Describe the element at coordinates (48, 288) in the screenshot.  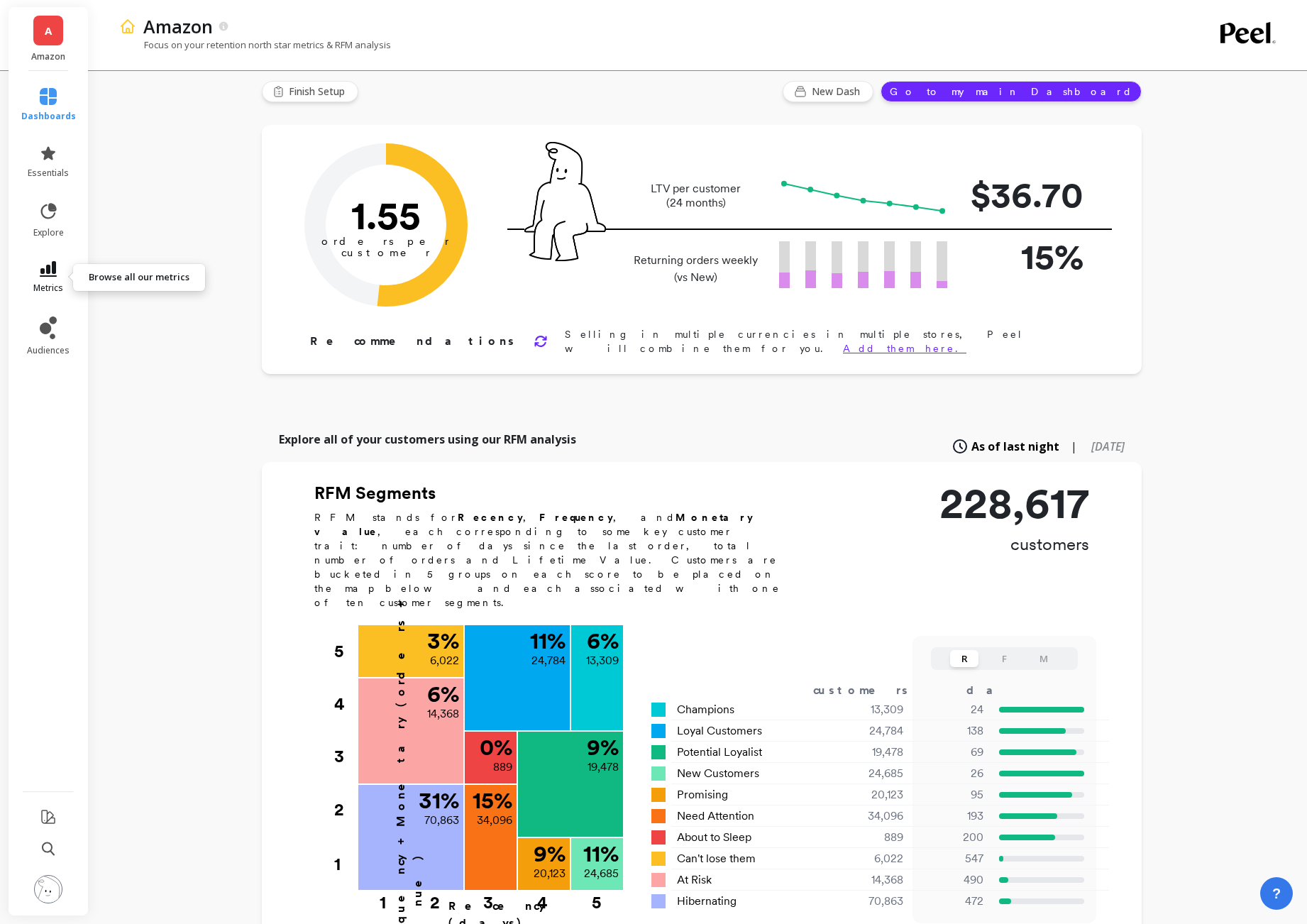
I see `span: metrics` at that location.